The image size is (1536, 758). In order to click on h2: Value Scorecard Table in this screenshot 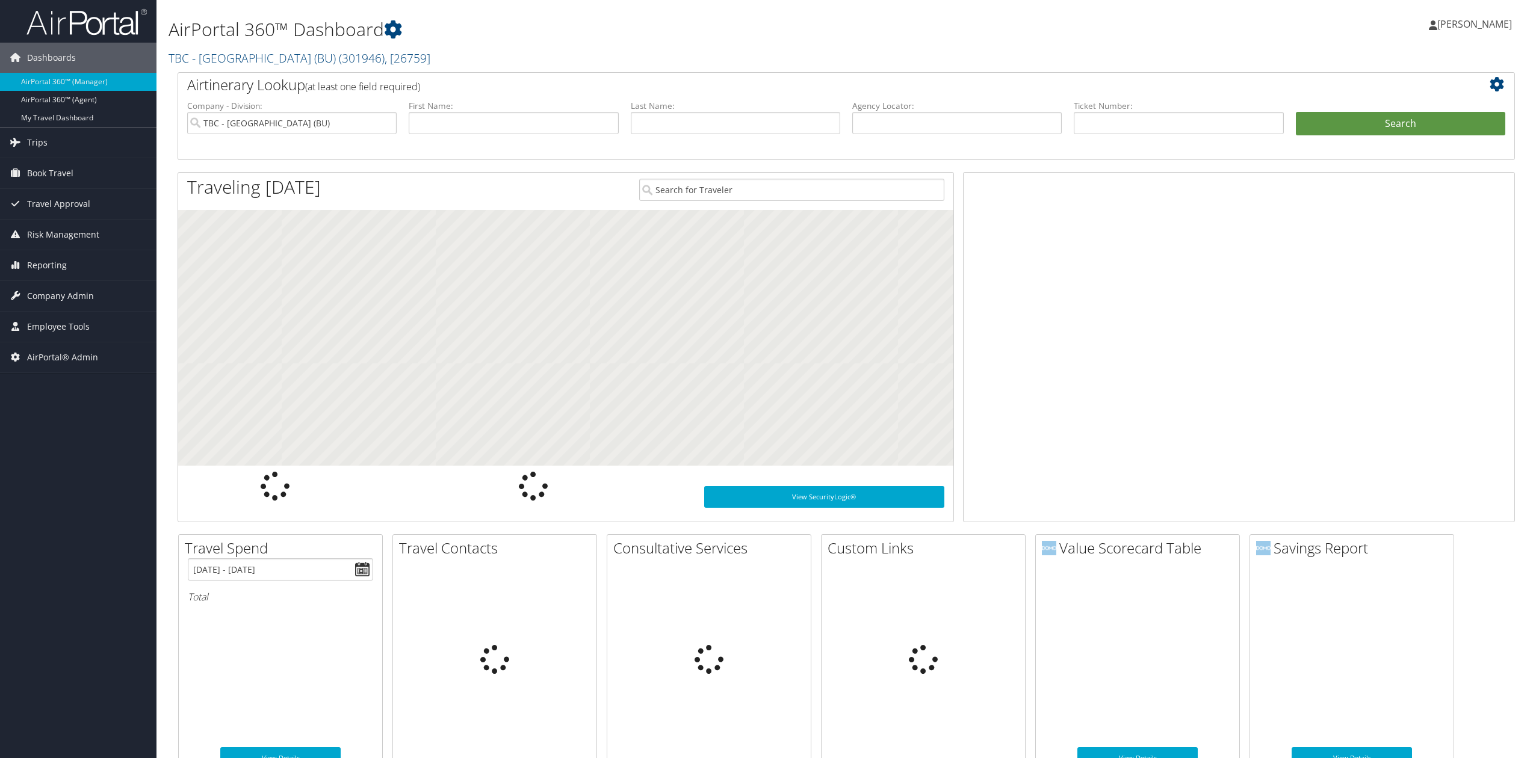, I will do `click(1140, 548)`.